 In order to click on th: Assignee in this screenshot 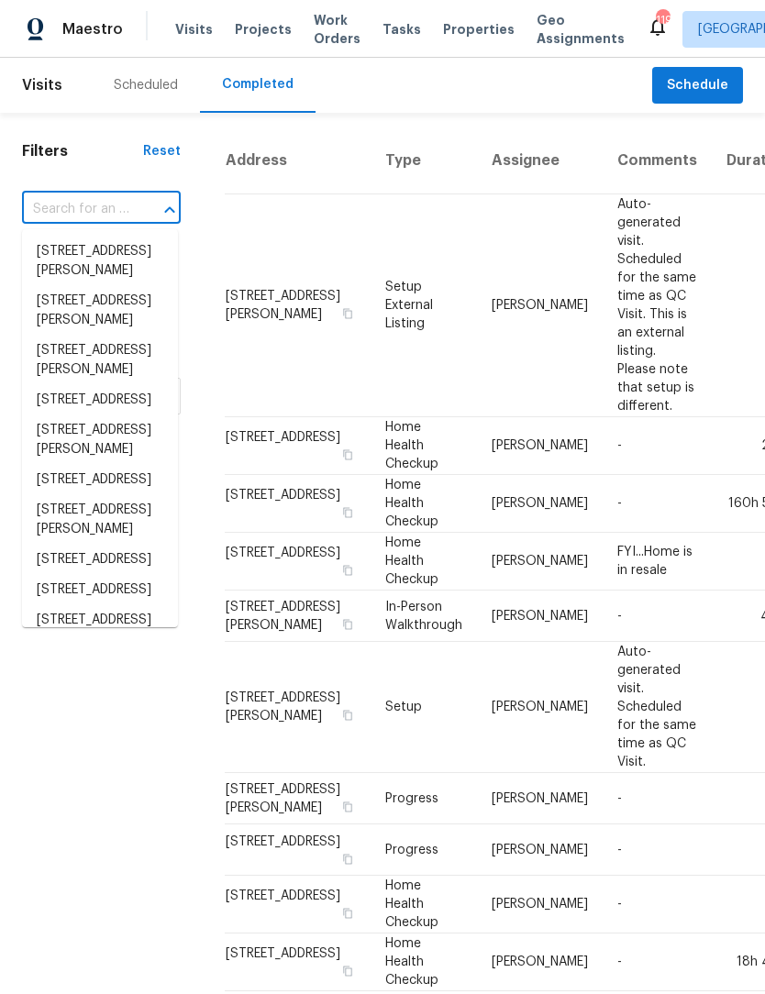, I will do `click(539, 160)`.